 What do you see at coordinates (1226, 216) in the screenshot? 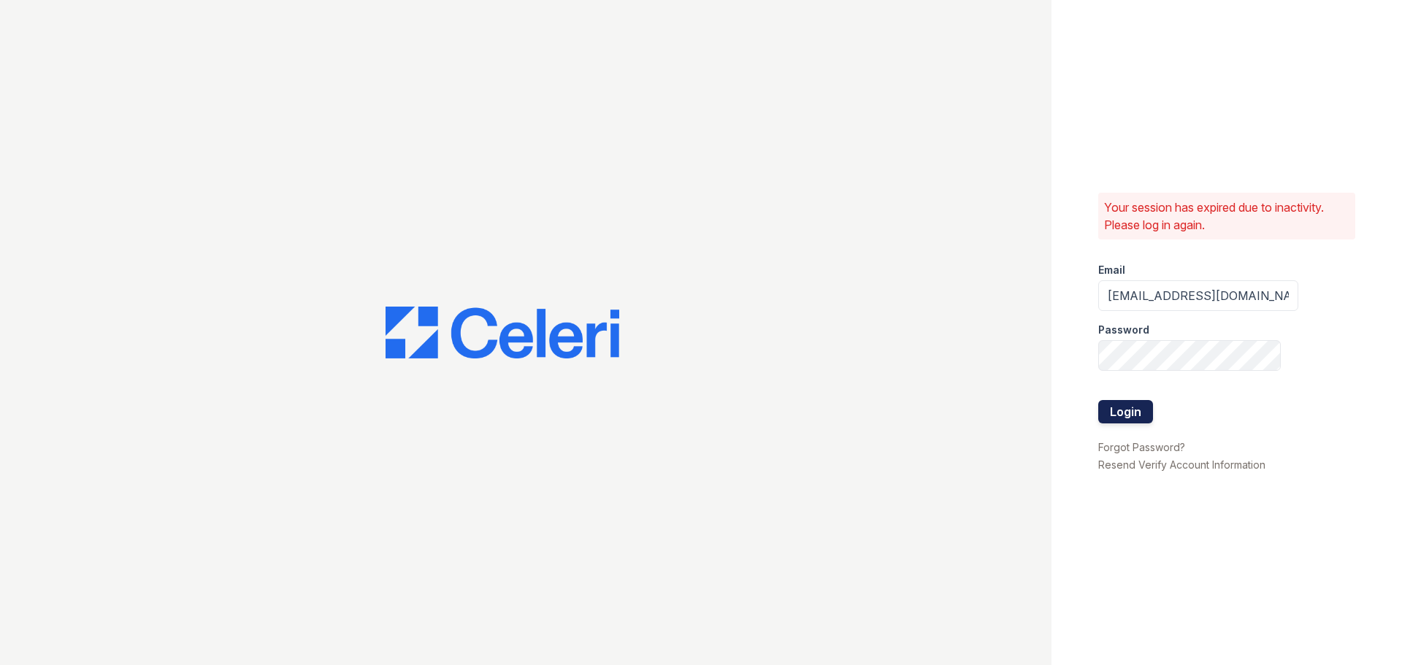
I see `p: Your session has expired due to inactivity. Please log in again.` at bounding box center [1226, 216].